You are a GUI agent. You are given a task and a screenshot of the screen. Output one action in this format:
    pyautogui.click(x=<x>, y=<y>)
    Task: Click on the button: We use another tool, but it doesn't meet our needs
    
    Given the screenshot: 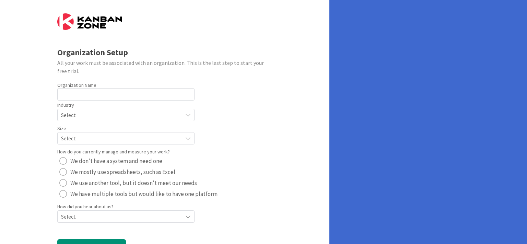 What is the action you would take?
    pyautogui.click(x=128, y=183)
    